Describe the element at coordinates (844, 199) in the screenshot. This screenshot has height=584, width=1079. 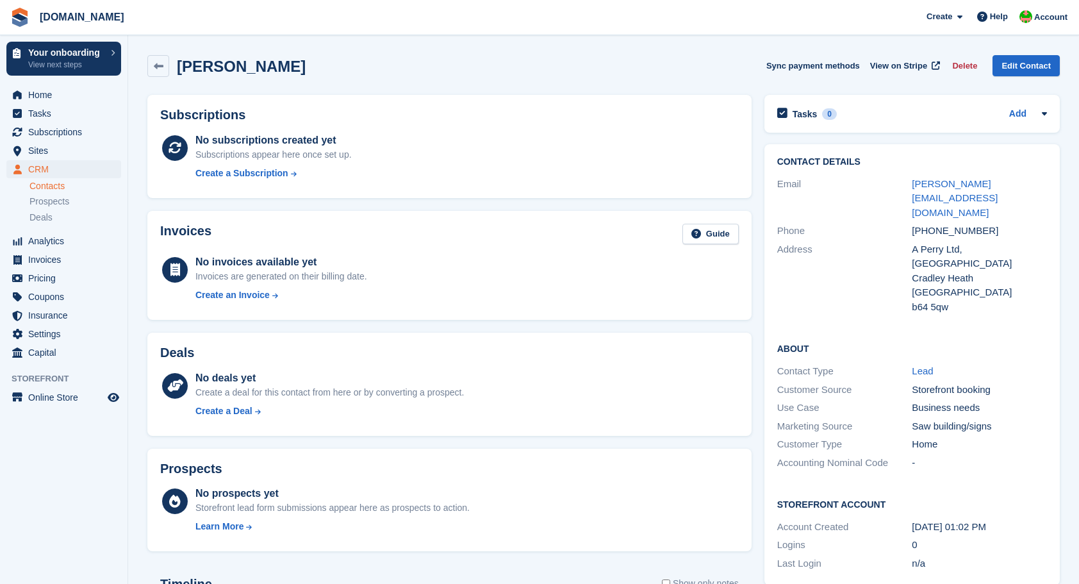
I see `div: Email` at that location.